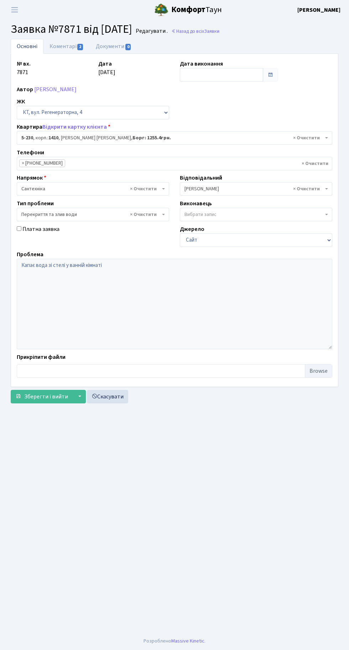 This screenshot has height=650, width=349. I want to click on label: Виконавець, so click(196, 203).